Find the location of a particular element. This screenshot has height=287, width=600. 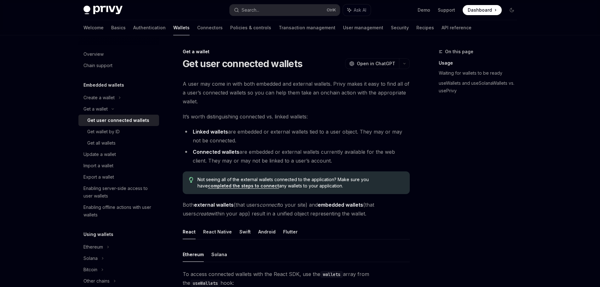

a: Connectors is located at coordinates (210, 28).